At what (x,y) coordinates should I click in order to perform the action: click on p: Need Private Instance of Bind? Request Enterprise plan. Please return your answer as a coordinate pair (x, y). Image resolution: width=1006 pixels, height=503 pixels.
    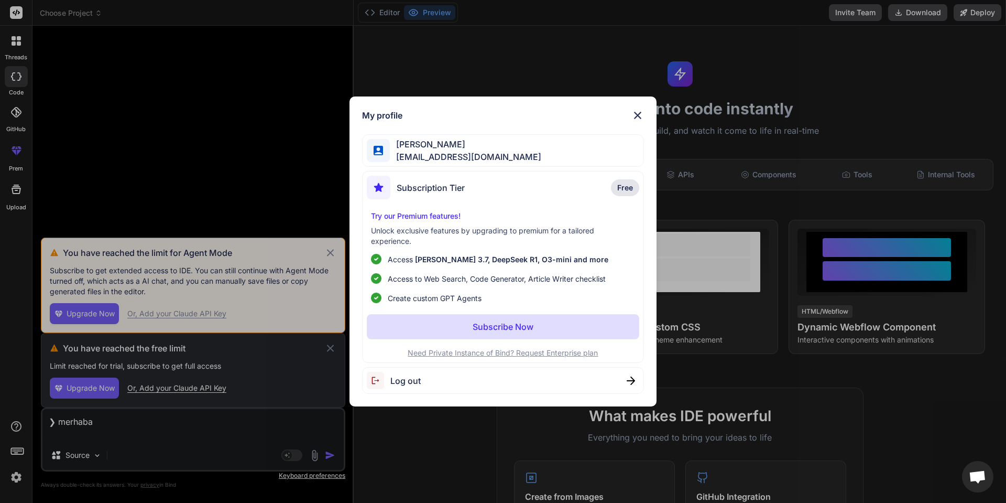
    Looking at the image, I should click on (503, 353).